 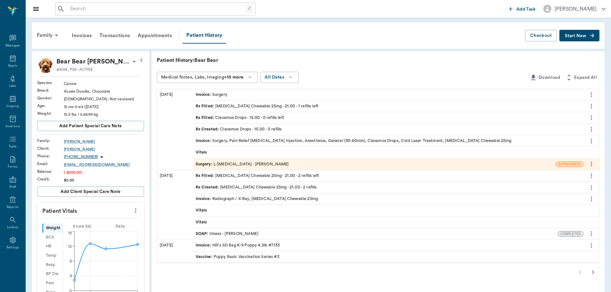 What do you see at coordinates (203, 234) in the screenshot?
I see `span: SOAP :` at bounding box center [203, 234].